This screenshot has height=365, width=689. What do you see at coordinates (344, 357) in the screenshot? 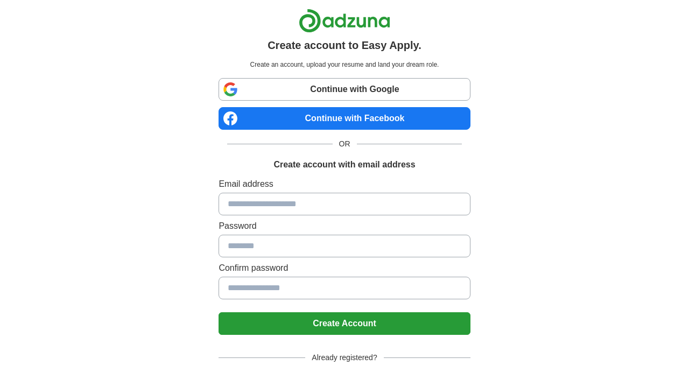
I see `span: Already registered?` at bounding box center [344, 357].